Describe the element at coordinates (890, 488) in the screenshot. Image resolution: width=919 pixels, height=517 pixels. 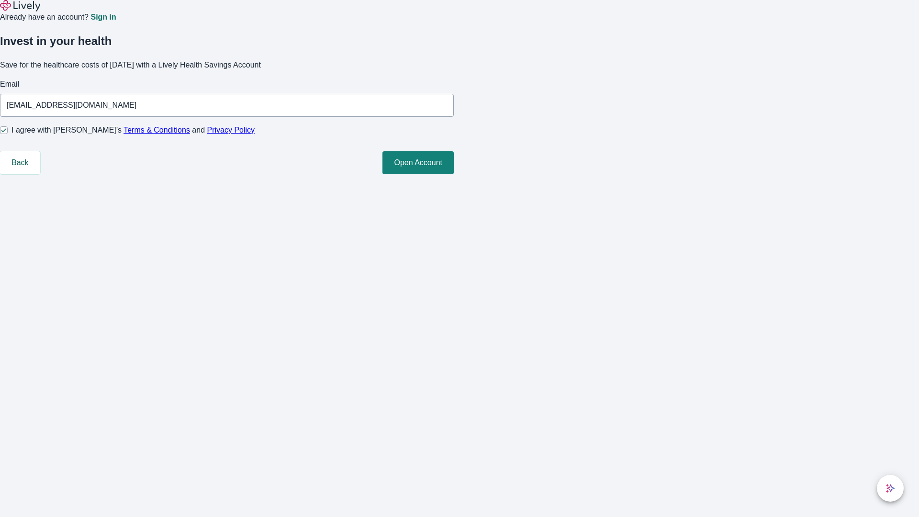
I see `svg: Lively AI Assistant` at that location.